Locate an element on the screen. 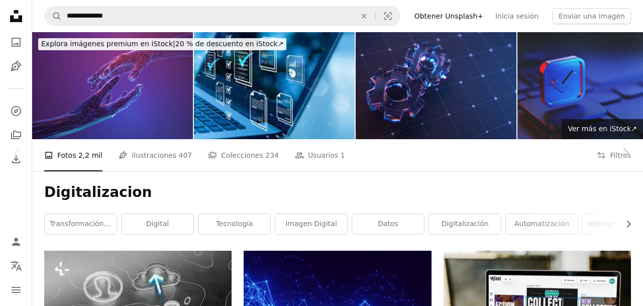 The image size is (643, 306). span: 1 is located at coordinates (343, 155).